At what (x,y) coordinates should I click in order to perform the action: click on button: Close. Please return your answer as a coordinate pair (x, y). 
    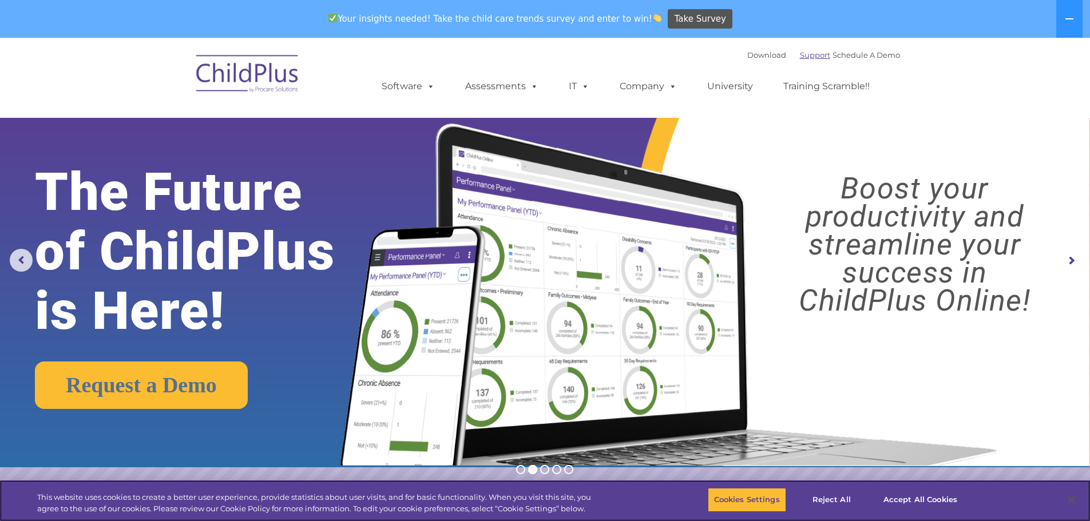
    Looking at the image, I should click on (1072, 500).